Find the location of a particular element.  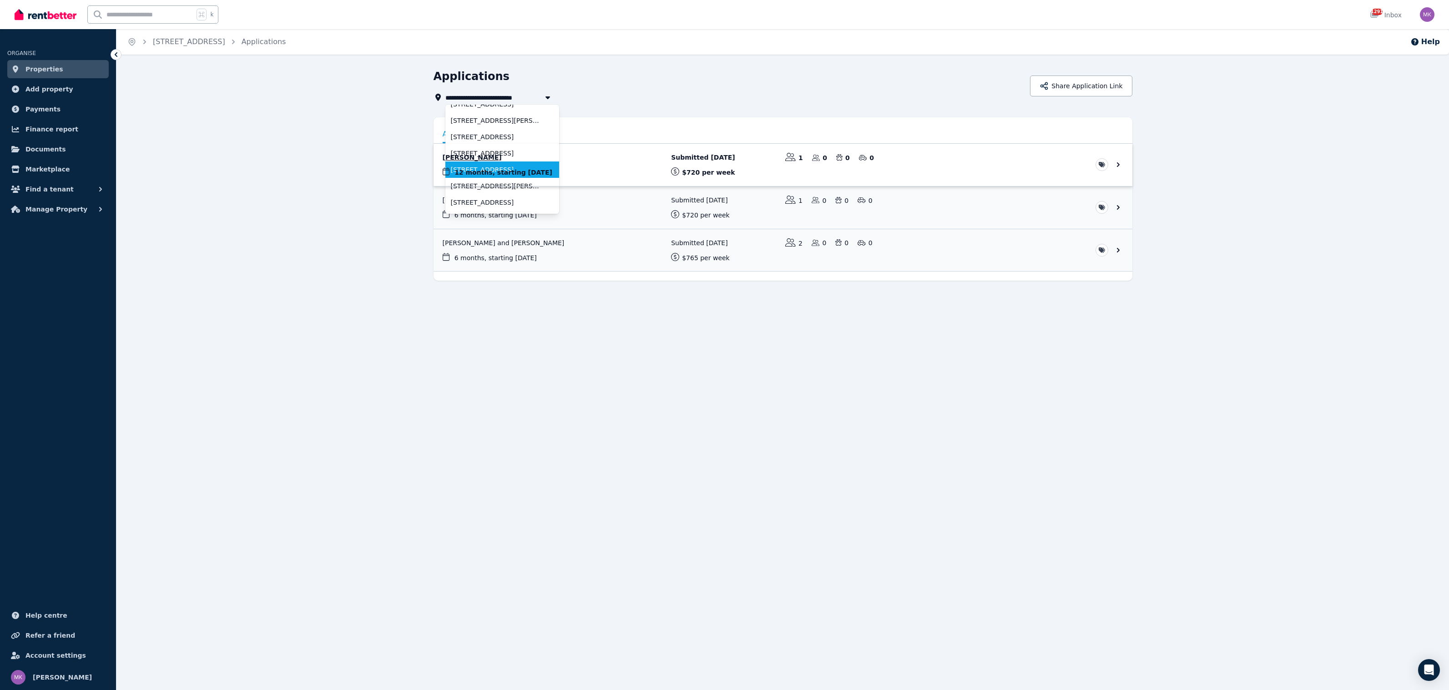

span: Documents is located at coordinates (46, 149).